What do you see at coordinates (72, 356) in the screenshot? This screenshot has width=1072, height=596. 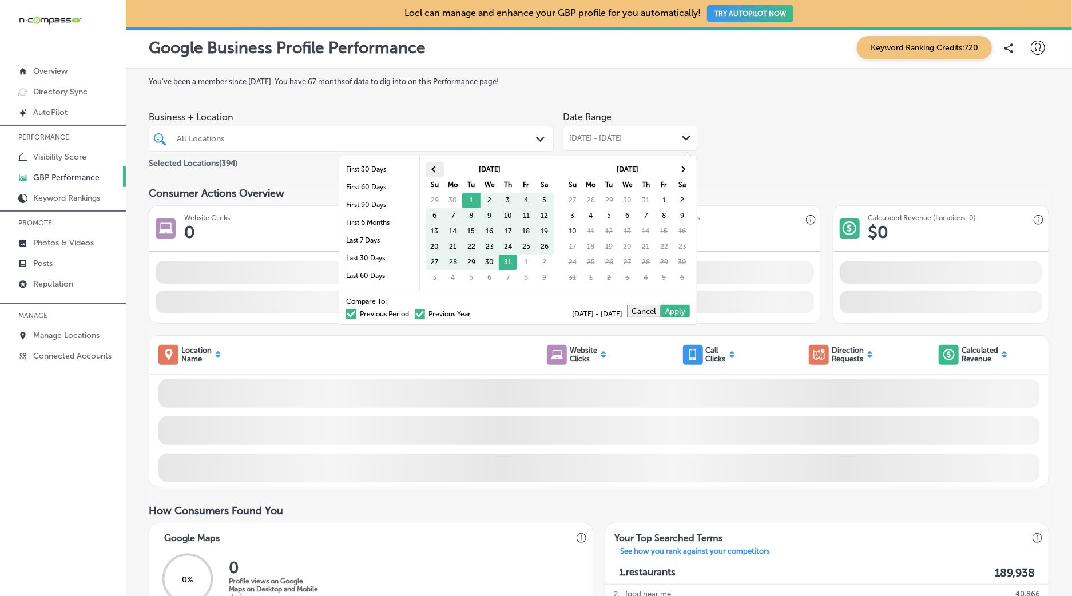 I see `p: Connected Accounts` at bounding box center [72, 356].